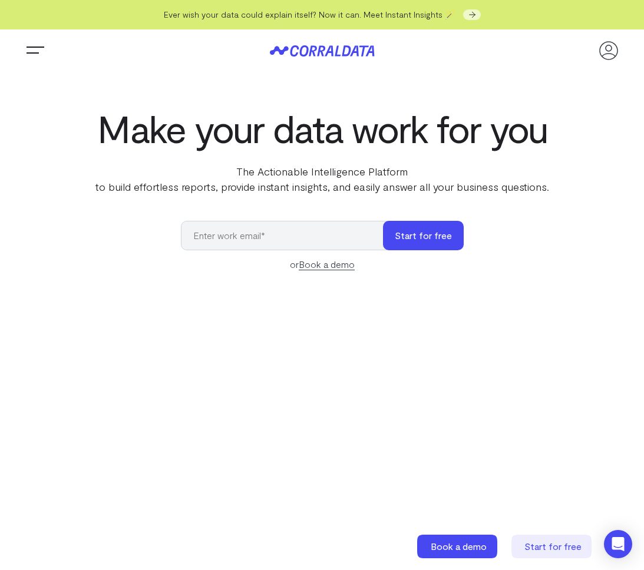 The height and width of the screenshot is (570, 644). I want to click on input: Enter work email*, so click(287, 236).